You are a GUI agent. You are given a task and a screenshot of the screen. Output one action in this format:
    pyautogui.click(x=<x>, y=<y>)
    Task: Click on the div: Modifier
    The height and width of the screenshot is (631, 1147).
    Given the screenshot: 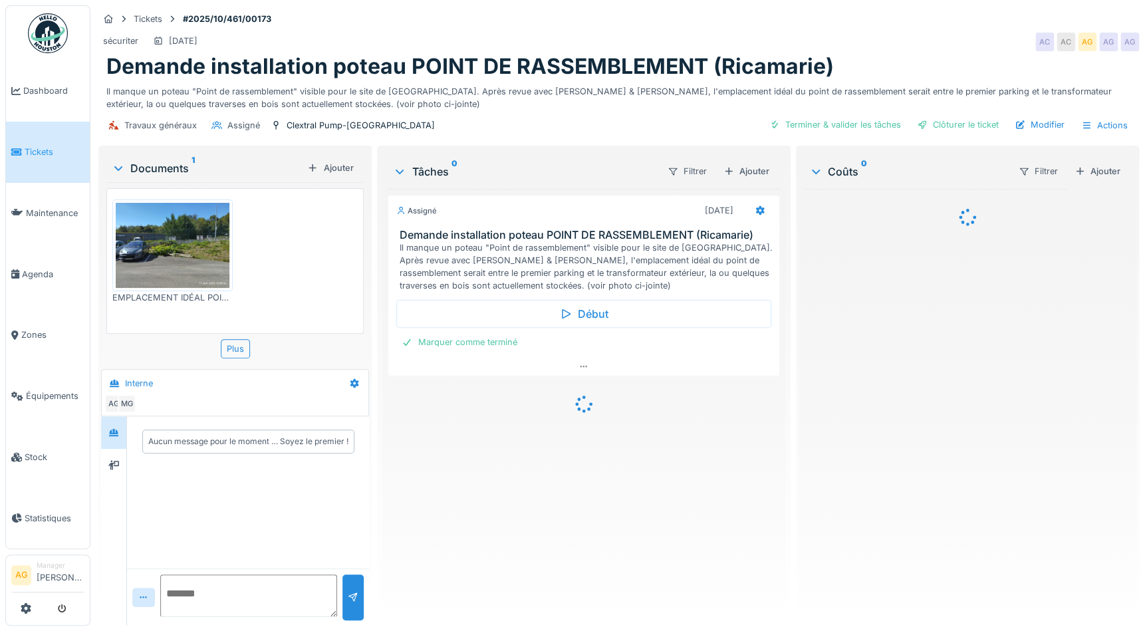 What is the action you would take?
    pyautogui.click(x=1040, y=124)
    